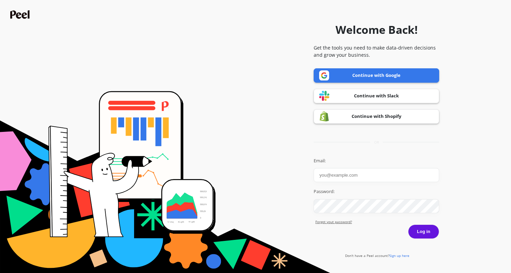 The width and height of the screenshot is (511, 273). Describe the element at coordinates (376, 192) in the screenshot. I see `label: Password:` at that location.